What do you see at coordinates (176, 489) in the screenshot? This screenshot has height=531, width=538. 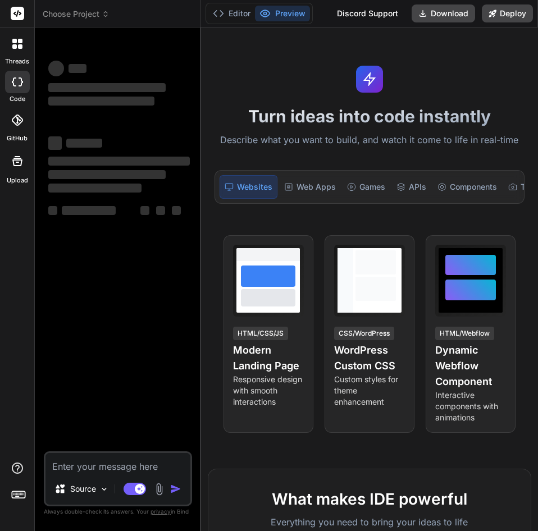 I see `img: icon` at bounding box center [176, 489].